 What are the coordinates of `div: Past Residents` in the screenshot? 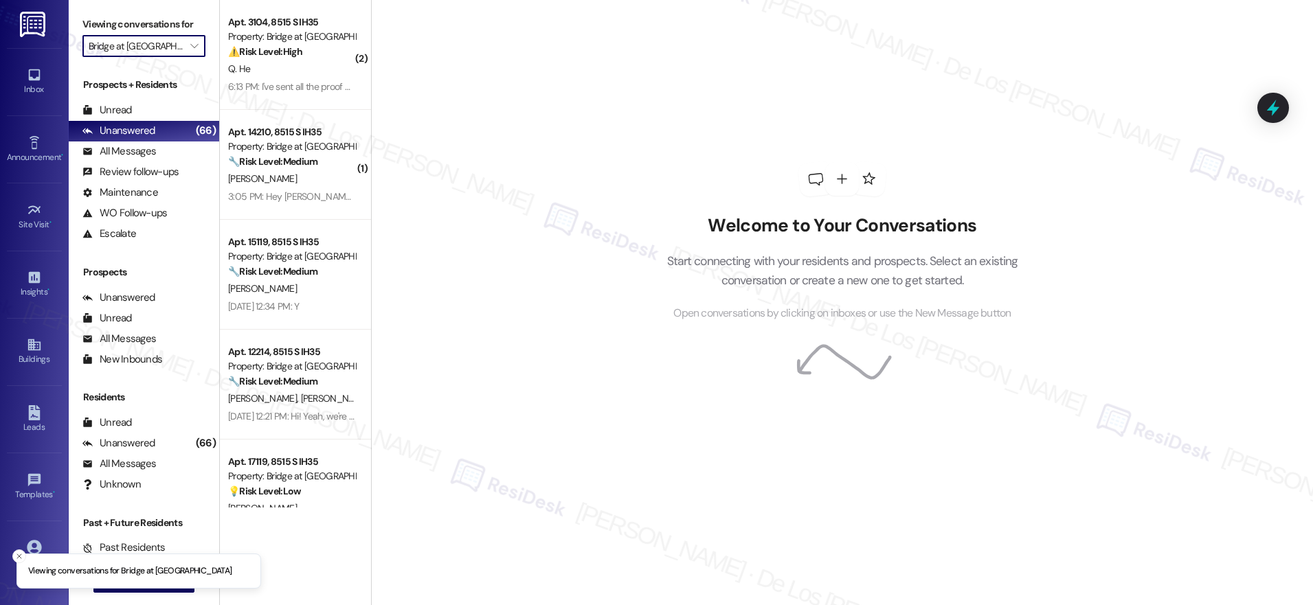 It's located at (124, 548).